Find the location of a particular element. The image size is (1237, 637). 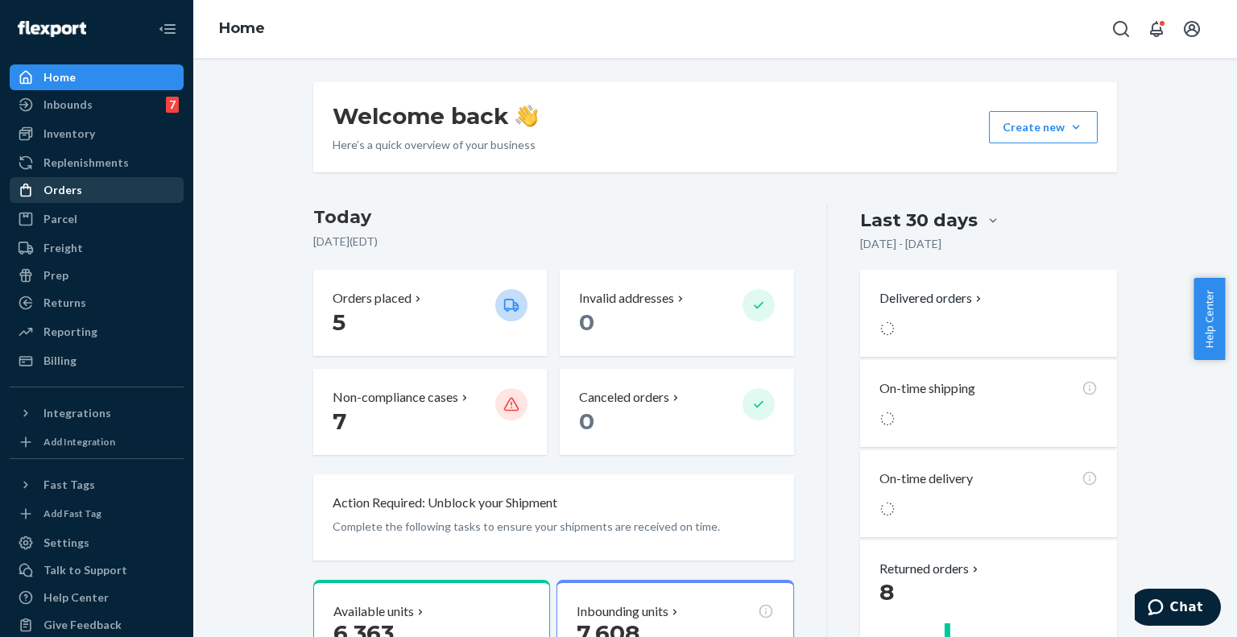

div: Orders is located at coordinates (63, 190).